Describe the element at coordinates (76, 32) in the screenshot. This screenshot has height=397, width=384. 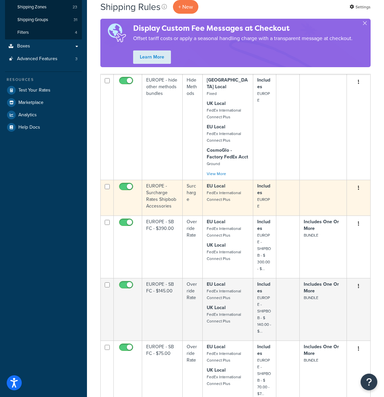
I see `span: 4` at that location.